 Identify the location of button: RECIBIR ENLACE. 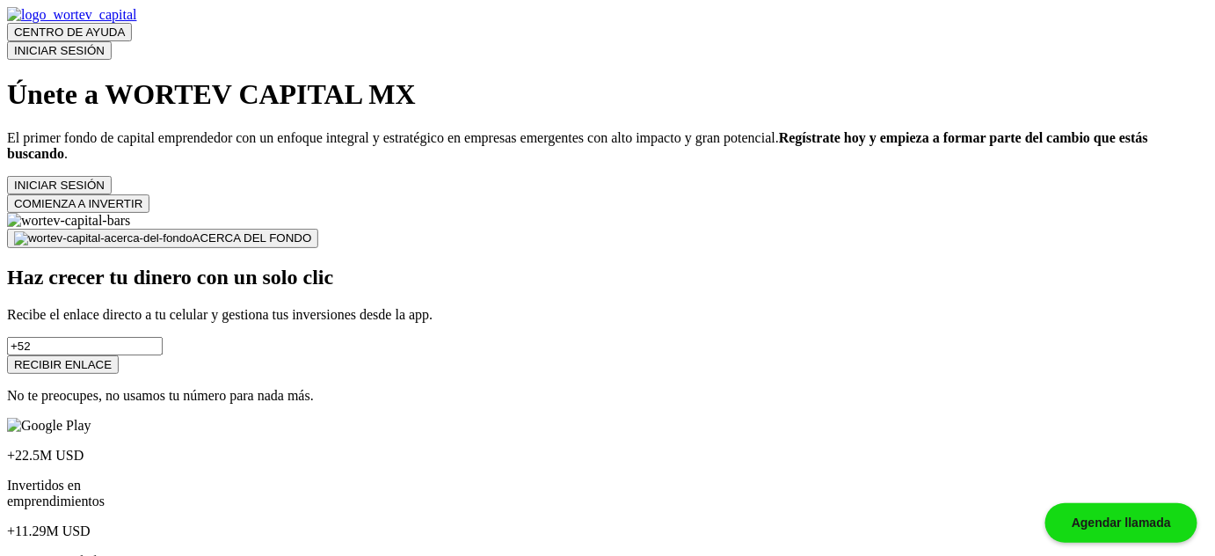
(62, 364).